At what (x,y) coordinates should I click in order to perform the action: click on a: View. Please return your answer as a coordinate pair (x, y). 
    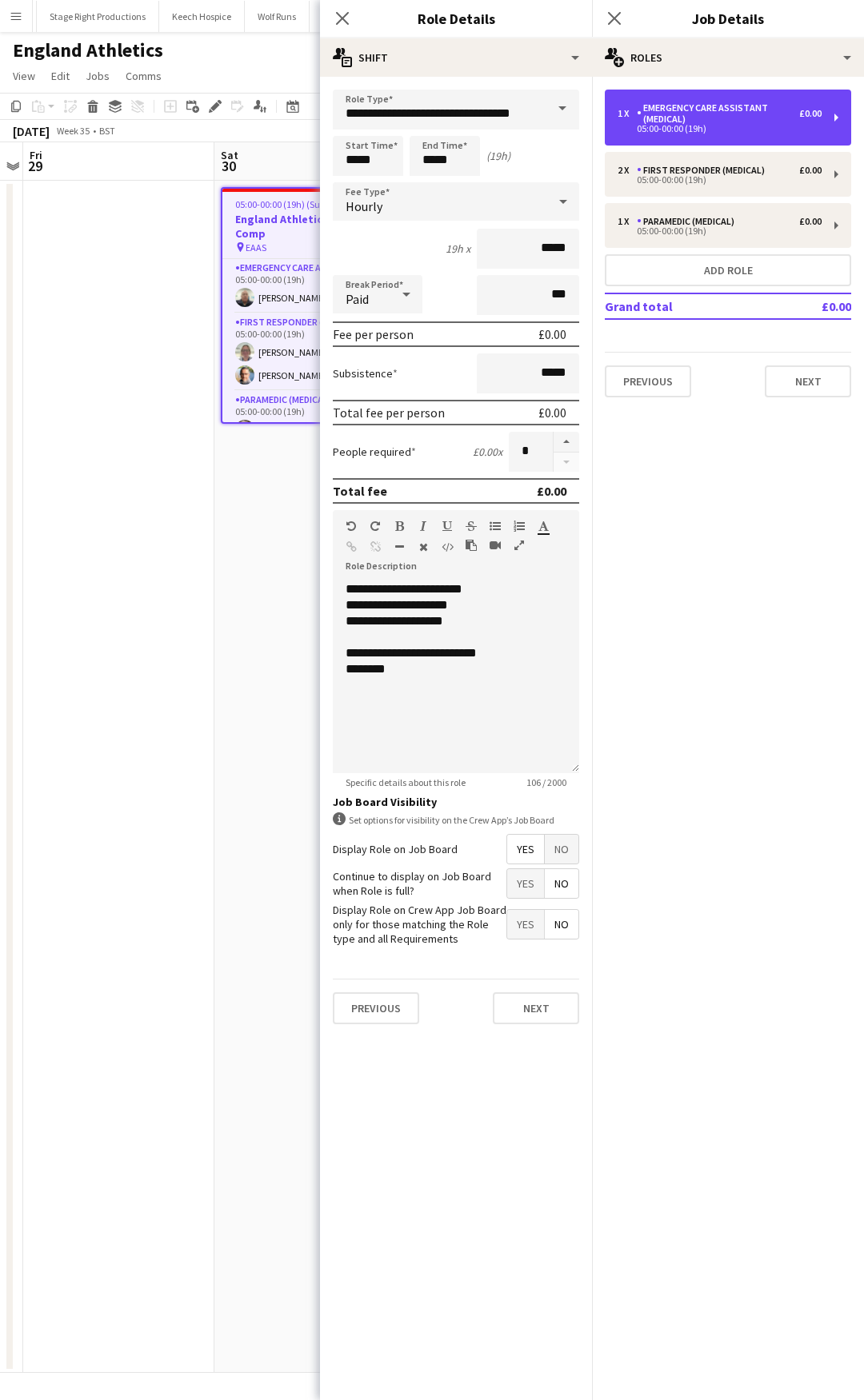
    Looking at the image, I should click on (24, 76).